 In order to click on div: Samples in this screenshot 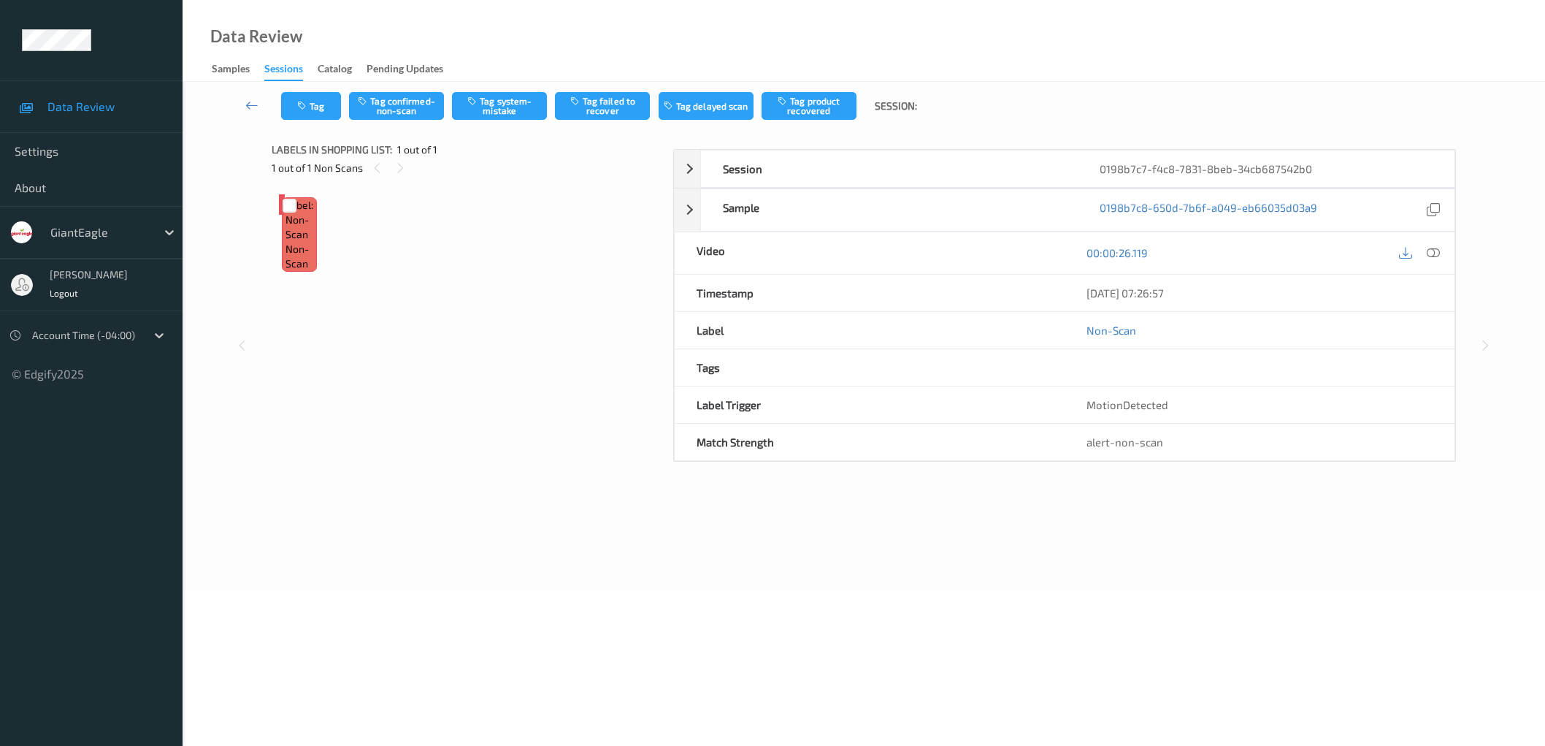, I will do `click(231, 70)`.